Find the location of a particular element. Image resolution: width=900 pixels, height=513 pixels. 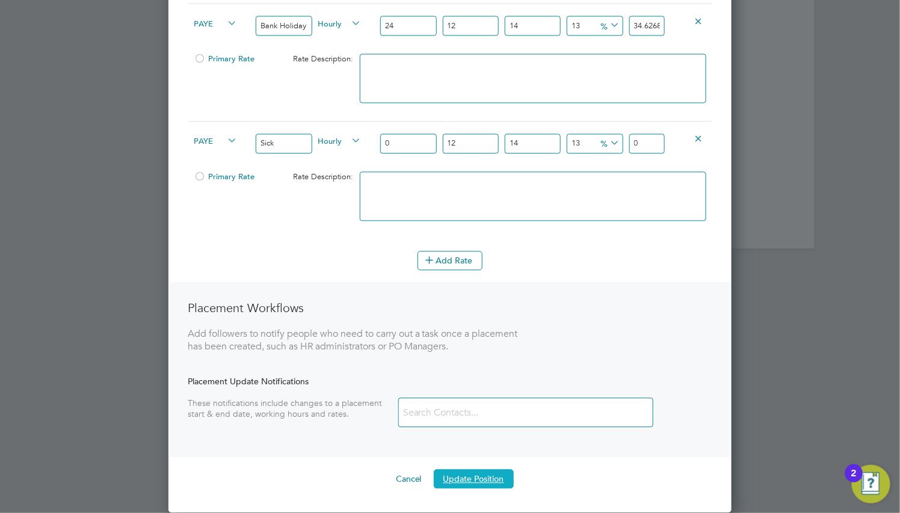

h3: Placement Workflows is located at coordinates (353, 309).